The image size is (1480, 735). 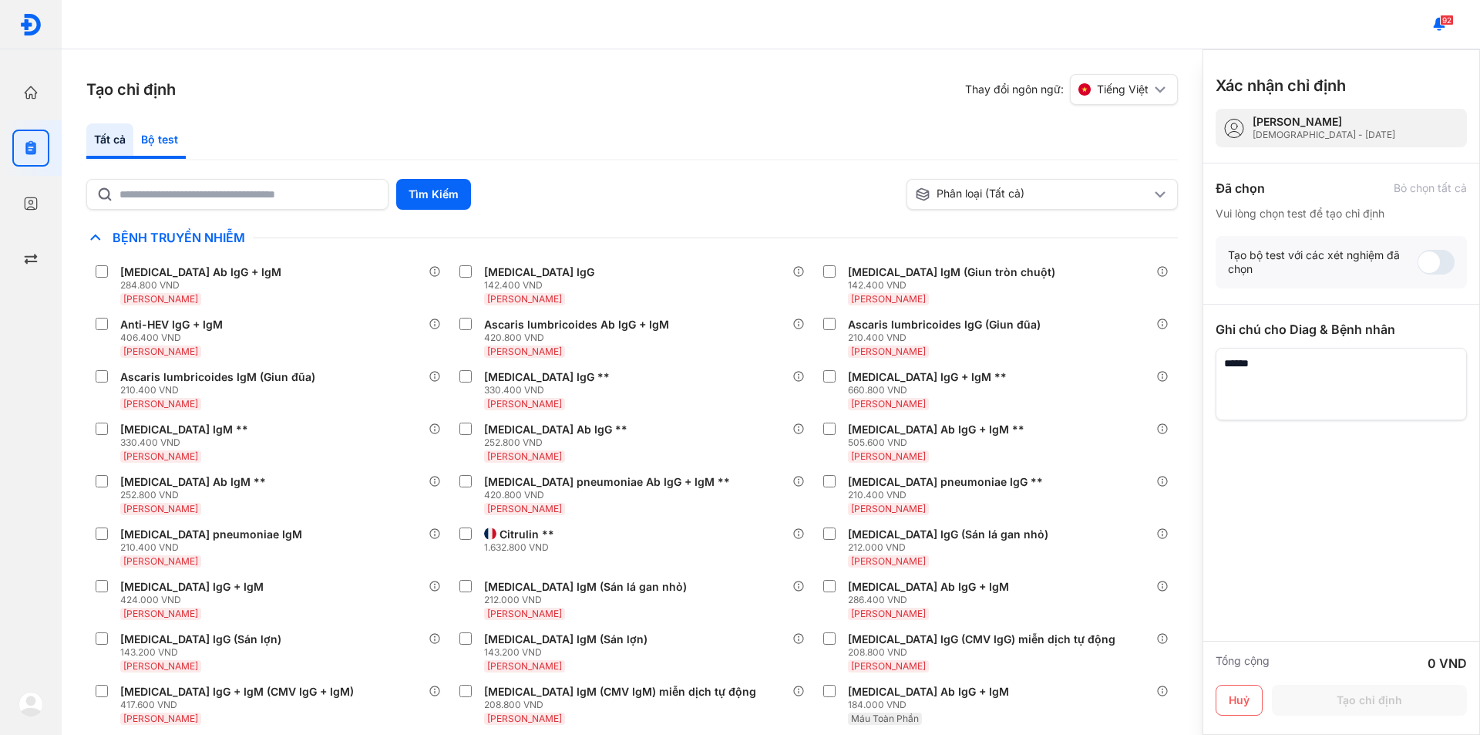 What do you see at coordinates (931, 600) in the screenshot?
I see `div: 286.400 VND` at bounding box center [931, 600].